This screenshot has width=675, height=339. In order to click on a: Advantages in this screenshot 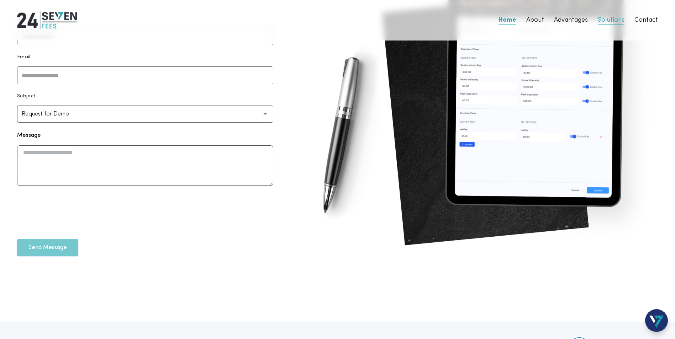, I will do `click(571, 20)`.